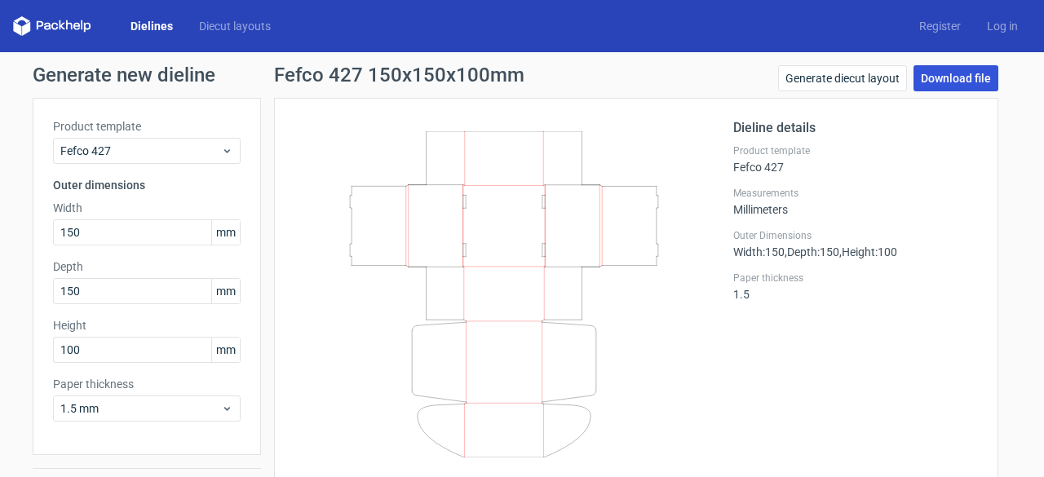 This screenshot has width=1044, height=477. What do you see at coordinates (940, 26) in the screenshot?
I see `a: Register` at bounding box center [940, 26].